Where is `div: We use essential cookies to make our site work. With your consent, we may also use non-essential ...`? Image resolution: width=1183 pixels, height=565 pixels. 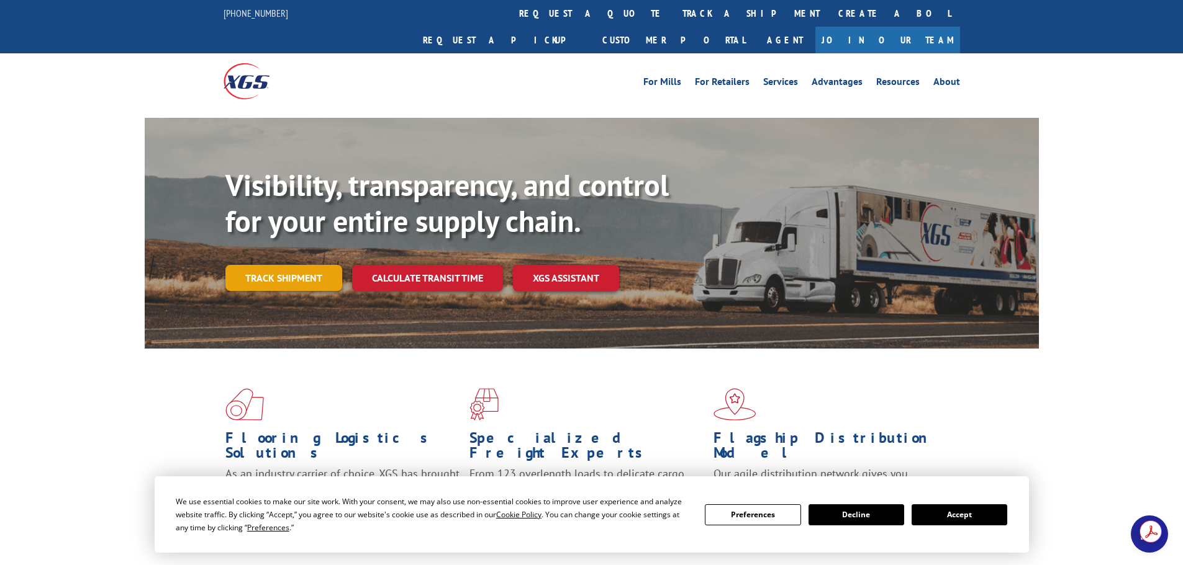
div: We use essential cookies to make our site work. With your consent, we may also use non-essential ... is located at coordinates (433, 515).